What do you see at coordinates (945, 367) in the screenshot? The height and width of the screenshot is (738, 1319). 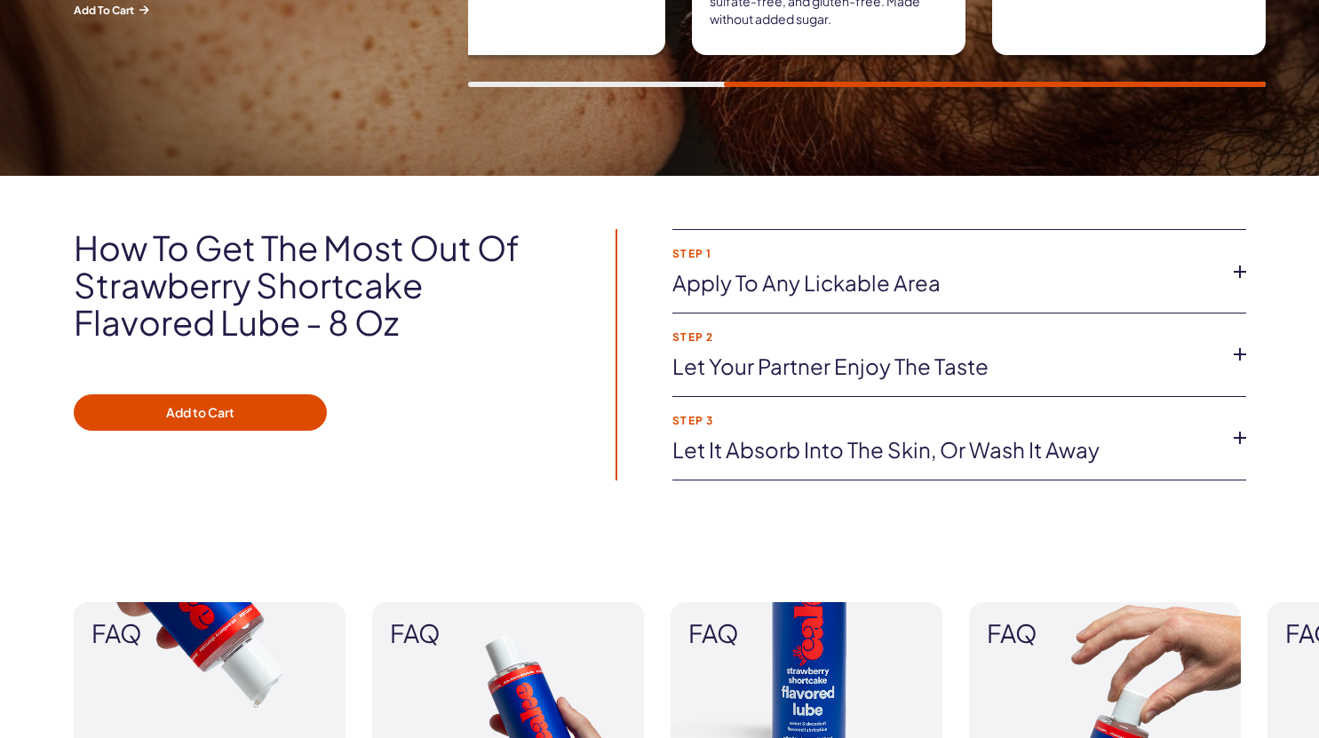 I see `a: Let your partner enjoy the taste` at bounding box center [945, 367].